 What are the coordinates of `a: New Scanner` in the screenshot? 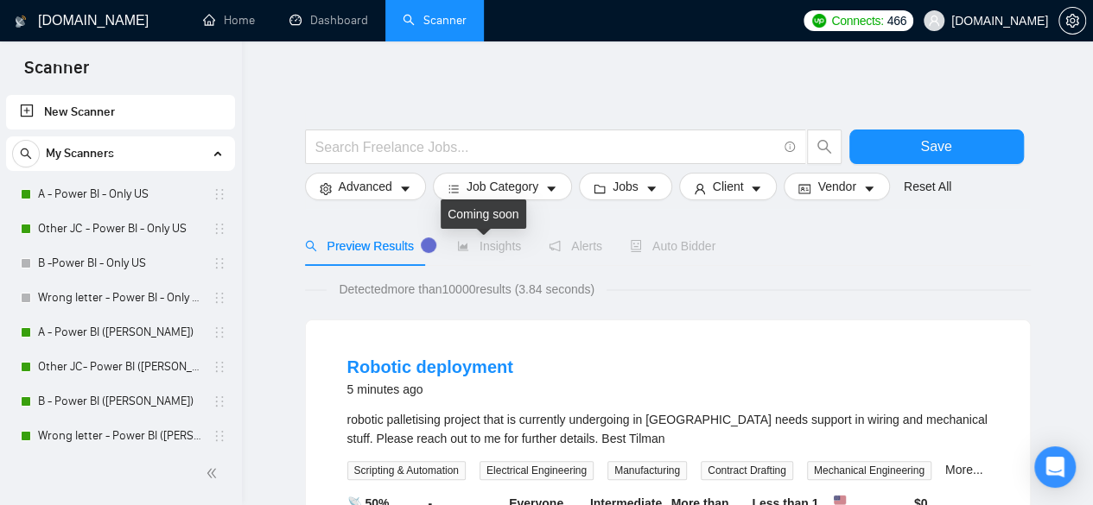 It's located at (120, 112).